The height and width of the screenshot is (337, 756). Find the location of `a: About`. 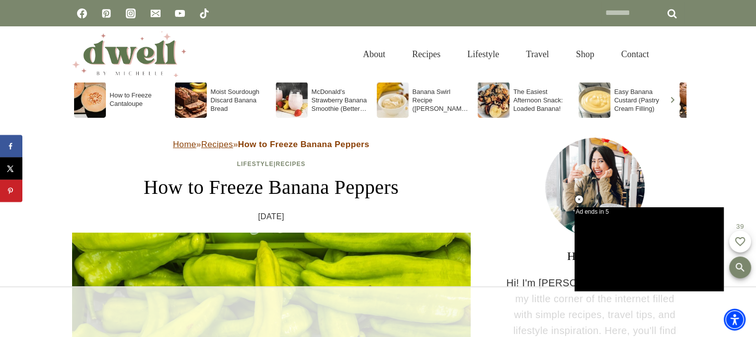

a: About is located at coordinates (374, 54).